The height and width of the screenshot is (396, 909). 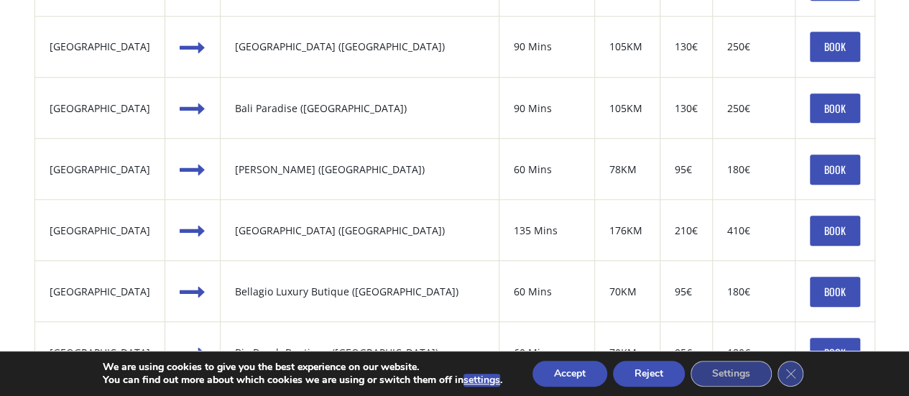 I want to click on button: settings, so click(x=482, y=380).